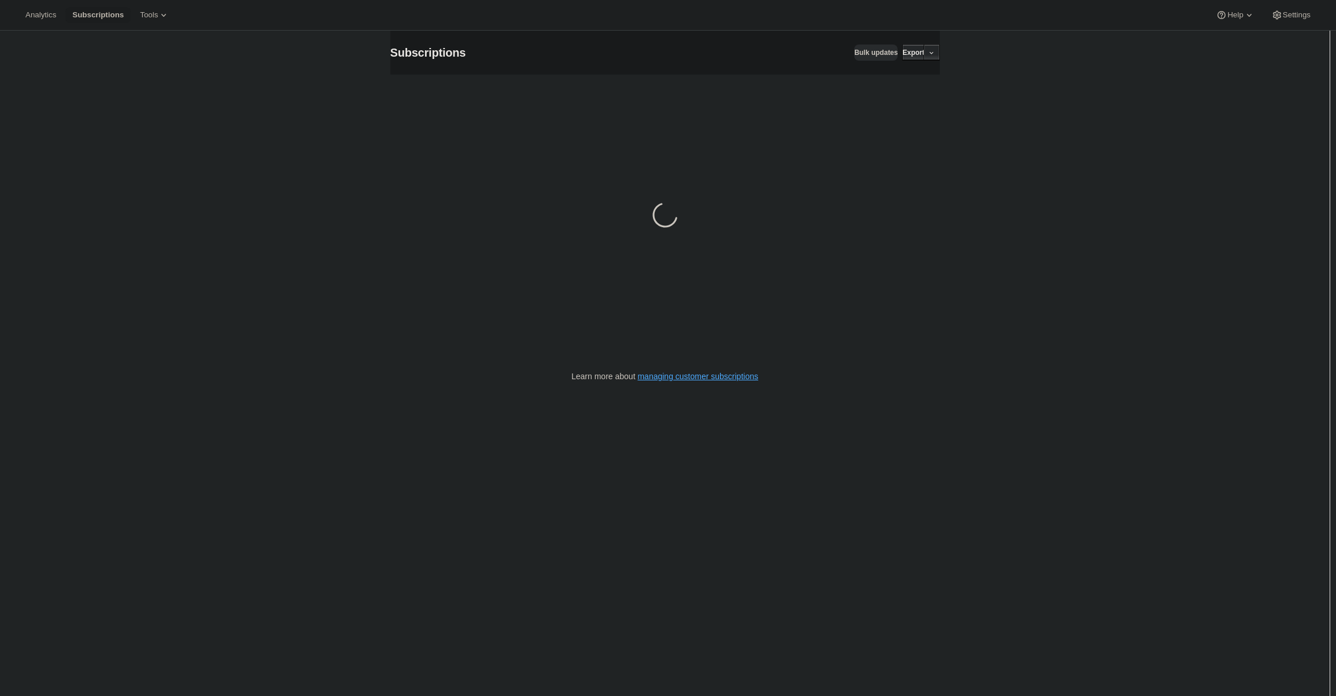  I want to click on span: Export, so click(913, 53).